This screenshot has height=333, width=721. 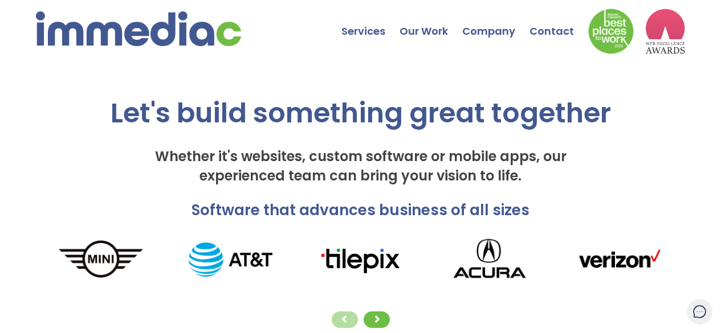 I want to click on img: tilepixLogo.png, so click(x=360, y=260).